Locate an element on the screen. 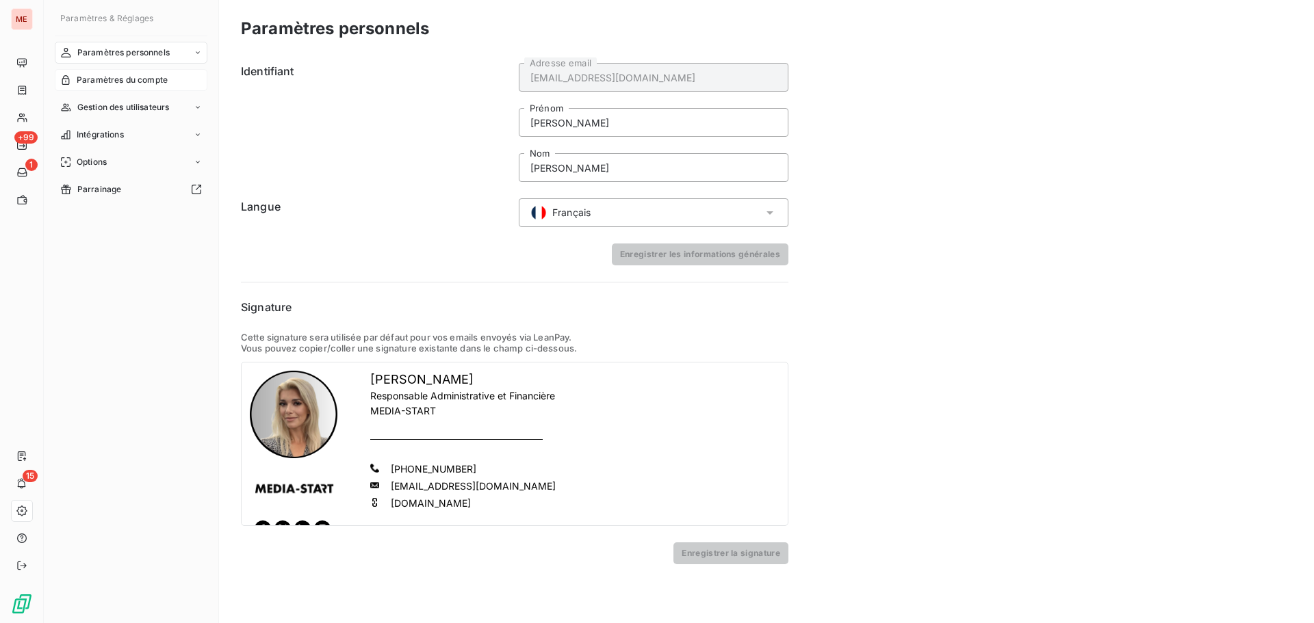 This screenshot has height=623, width=1314. p: Cette signature sera utilisée par défaut pour vos emails envoyés via LeanPay. is located at coordinates (515, 337).